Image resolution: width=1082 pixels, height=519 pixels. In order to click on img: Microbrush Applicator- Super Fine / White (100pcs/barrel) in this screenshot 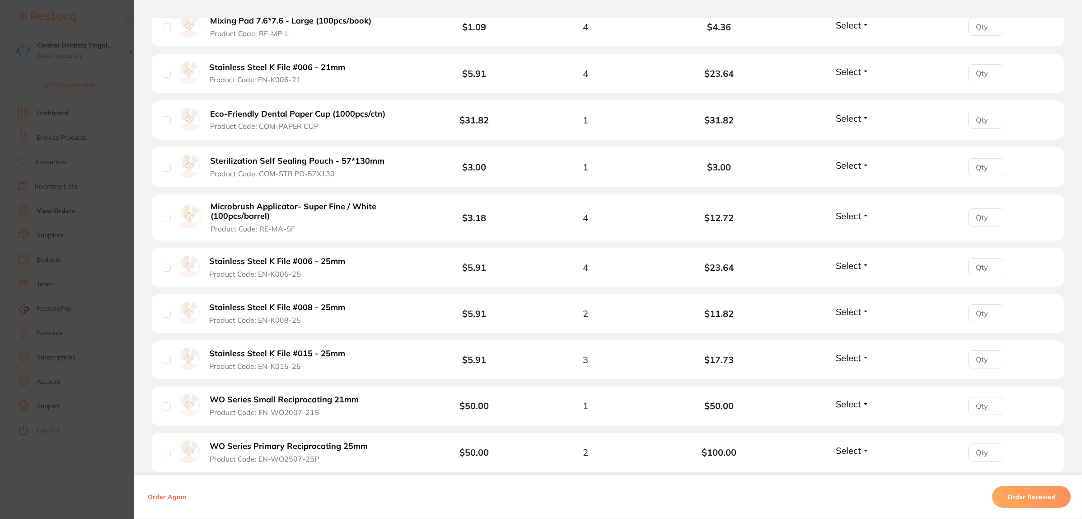, I will do `click(189, 216)`.